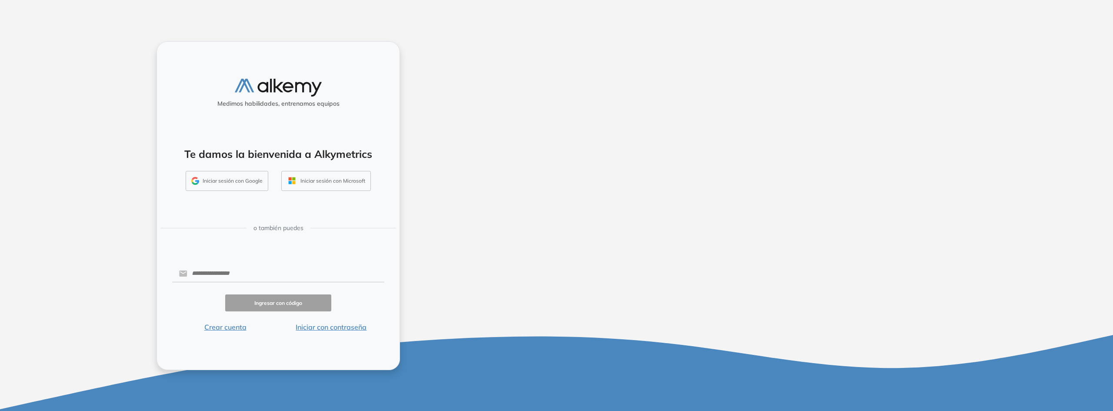  I want to click on h4: Te damos la bienvenida a Alkymetrics, so click(278, 154).